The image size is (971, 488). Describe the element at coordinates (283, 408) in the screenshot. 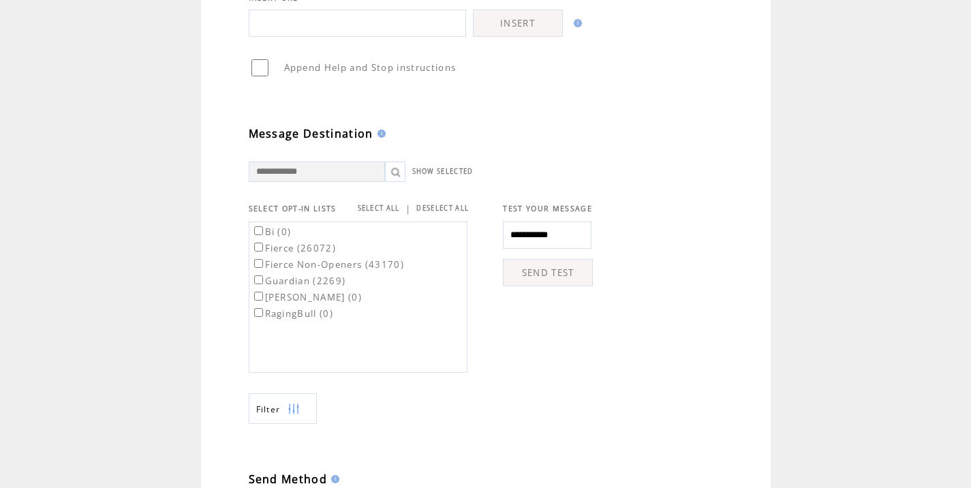

I see `a: Filter` at that location.